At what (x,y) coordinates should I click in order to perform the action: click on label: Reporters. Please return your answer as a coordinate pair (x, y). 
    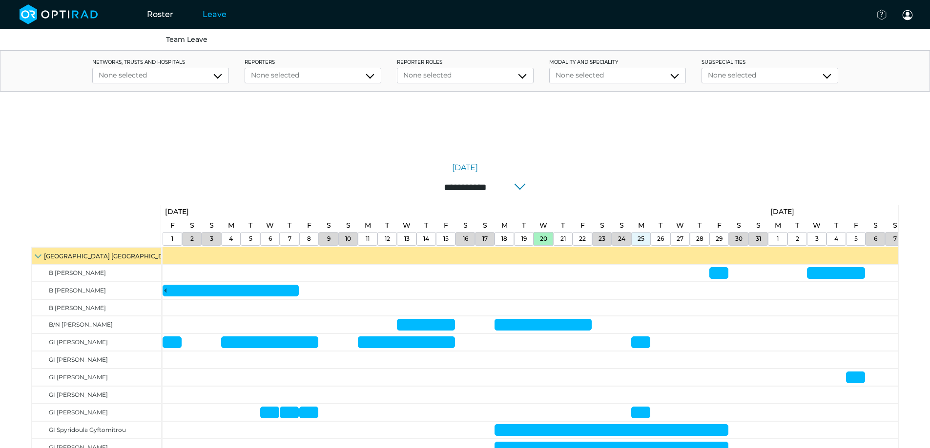
    Looking at the image, I should click on (313, 62).